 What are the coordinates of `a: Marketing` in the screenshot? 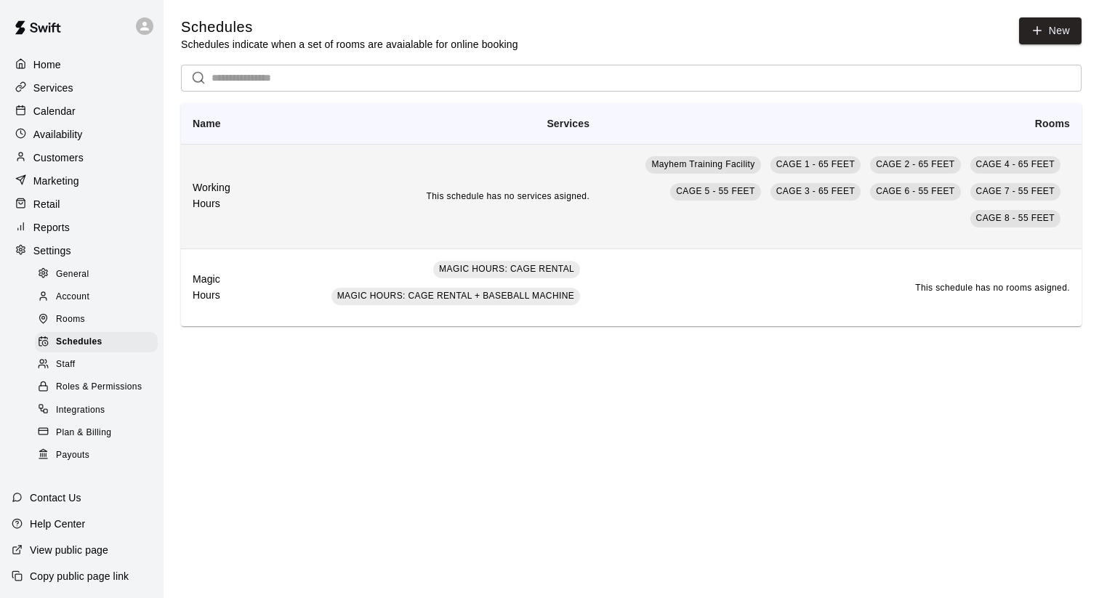 It's located at (81, 181).